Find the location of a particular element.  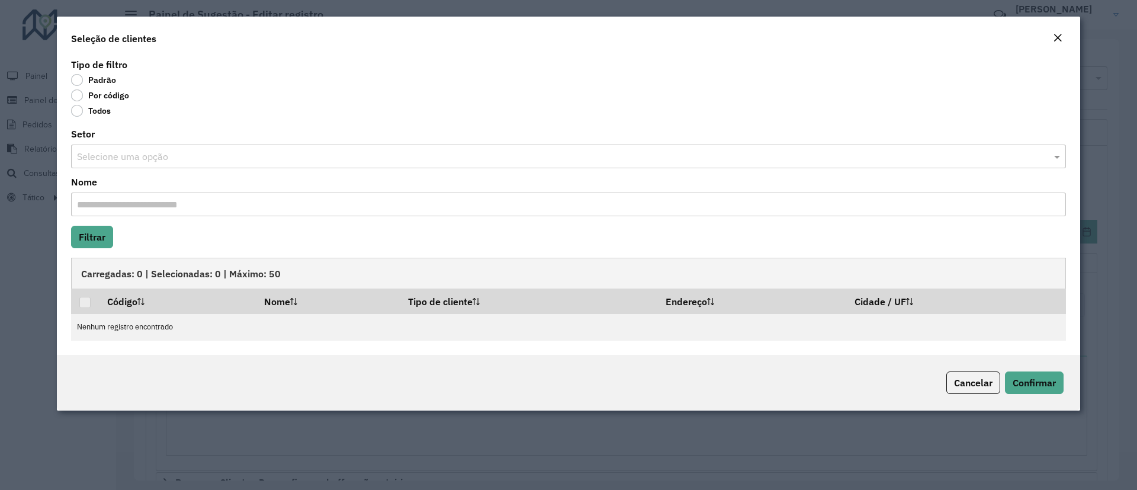

th: Endereço is located at coordinates (752, 301).